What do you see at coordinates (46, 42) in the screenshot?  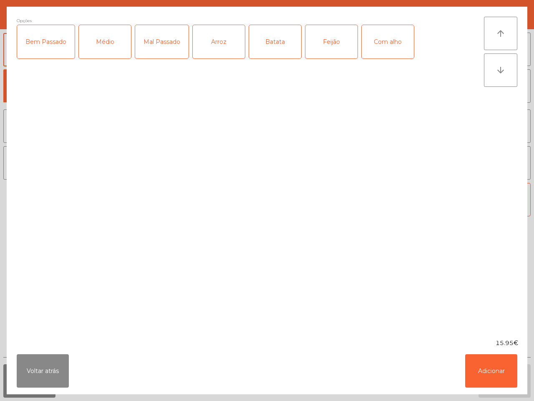 I see `div: Bem Passado` at bounding box center [46, 42].